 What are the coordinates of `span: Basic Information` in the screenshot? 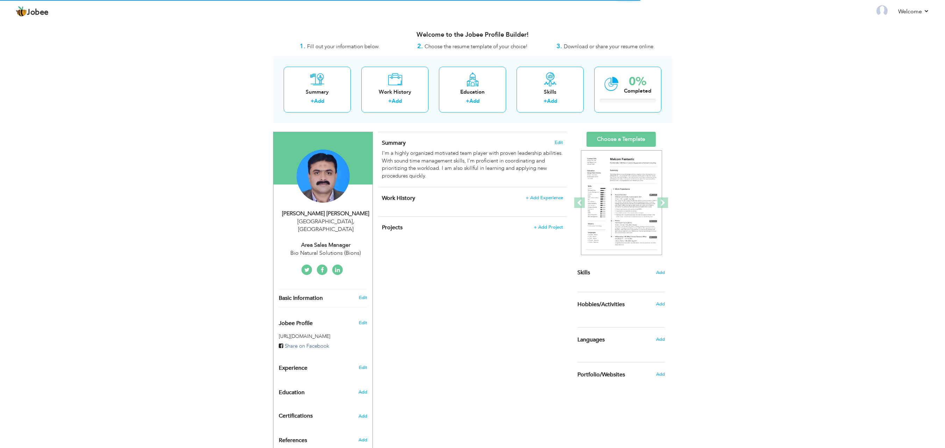 It's located at (301, 299).